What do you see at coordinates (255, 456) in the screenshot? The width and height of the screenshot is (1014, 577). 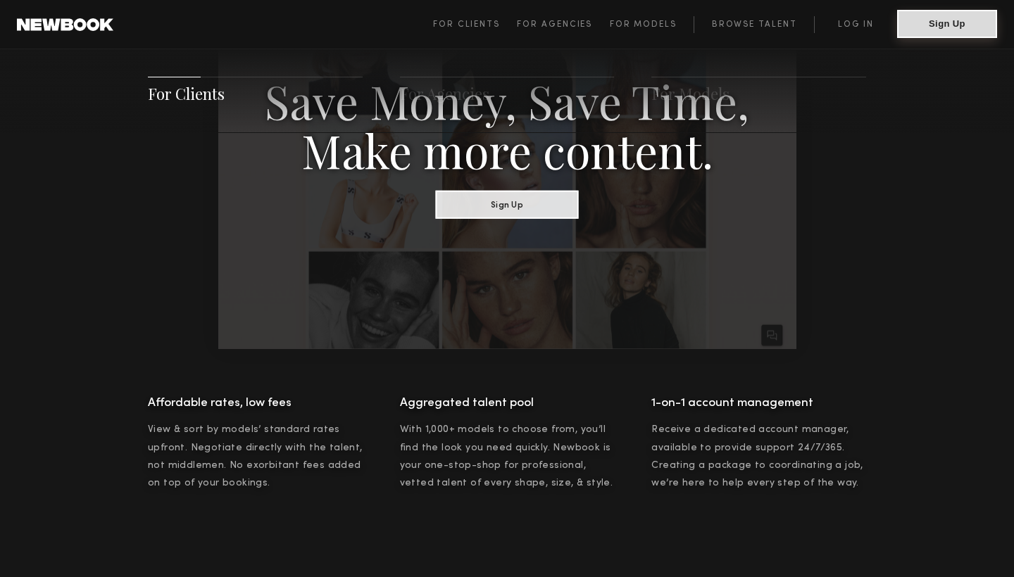 I see `span: View & sort by models’ standard rates upfront. Negotiate directly with the talent, not middlemen....` at bounding box center [255, 456].